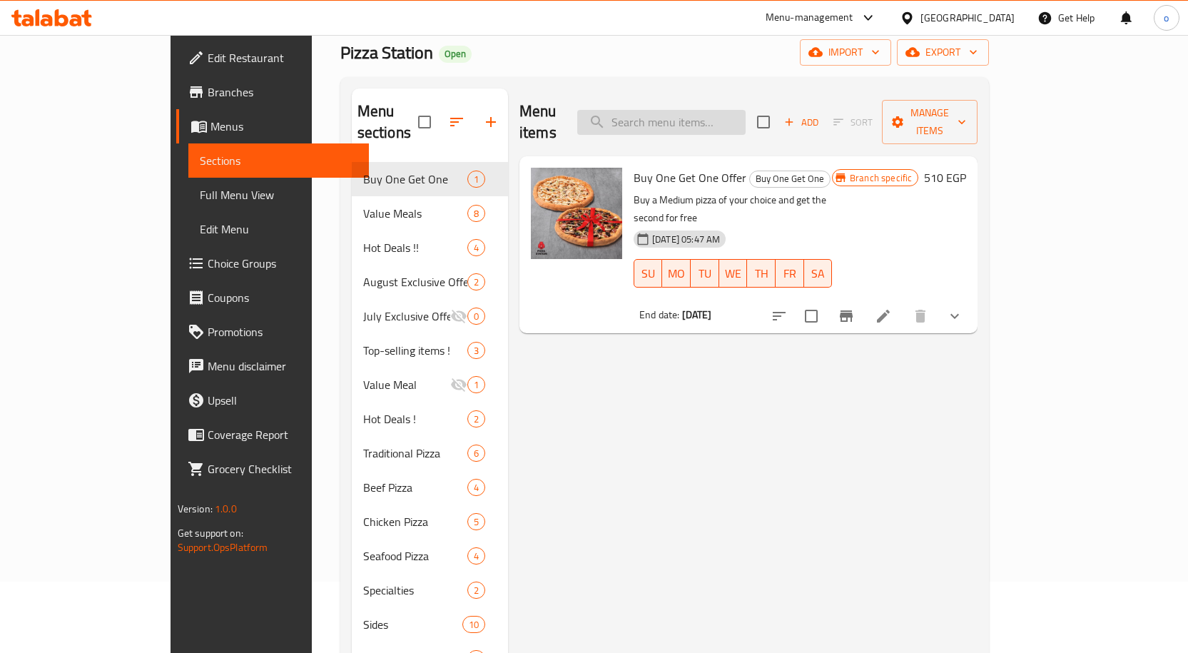 This screenshot has height=653, width=1188. I want to click on span: 4, so click(476, 248).